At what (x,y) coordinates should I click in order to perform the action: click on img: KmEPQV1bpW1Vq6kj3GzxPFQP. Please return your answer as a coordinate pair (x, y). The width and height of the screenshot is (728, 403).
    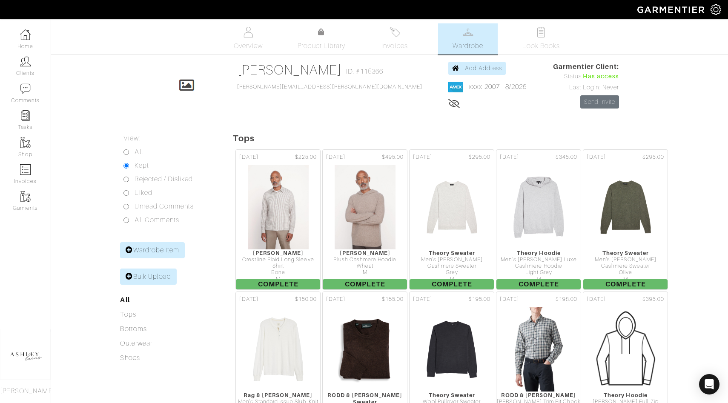
    Looking at the image, I should click on (278, 350).